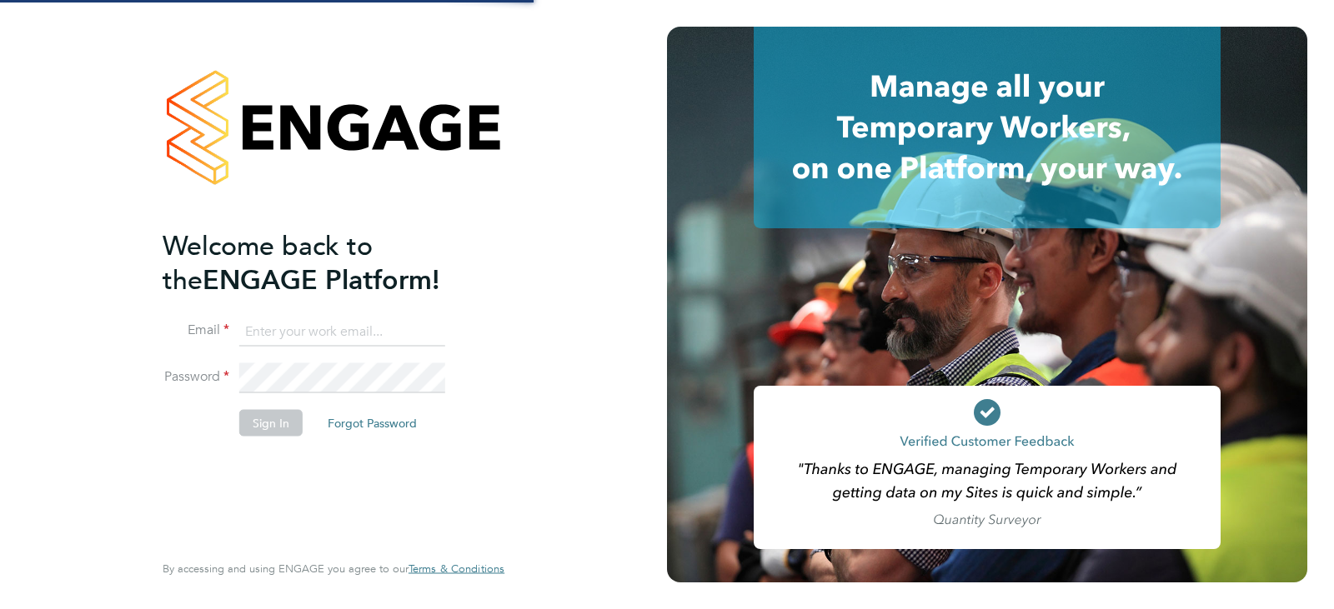 The height and width of the screenshot is (609, 1334). What do you see at coordinates (271, 423) in the screenshot?
I see `button: Sign In` at bounding box center [271, 423].